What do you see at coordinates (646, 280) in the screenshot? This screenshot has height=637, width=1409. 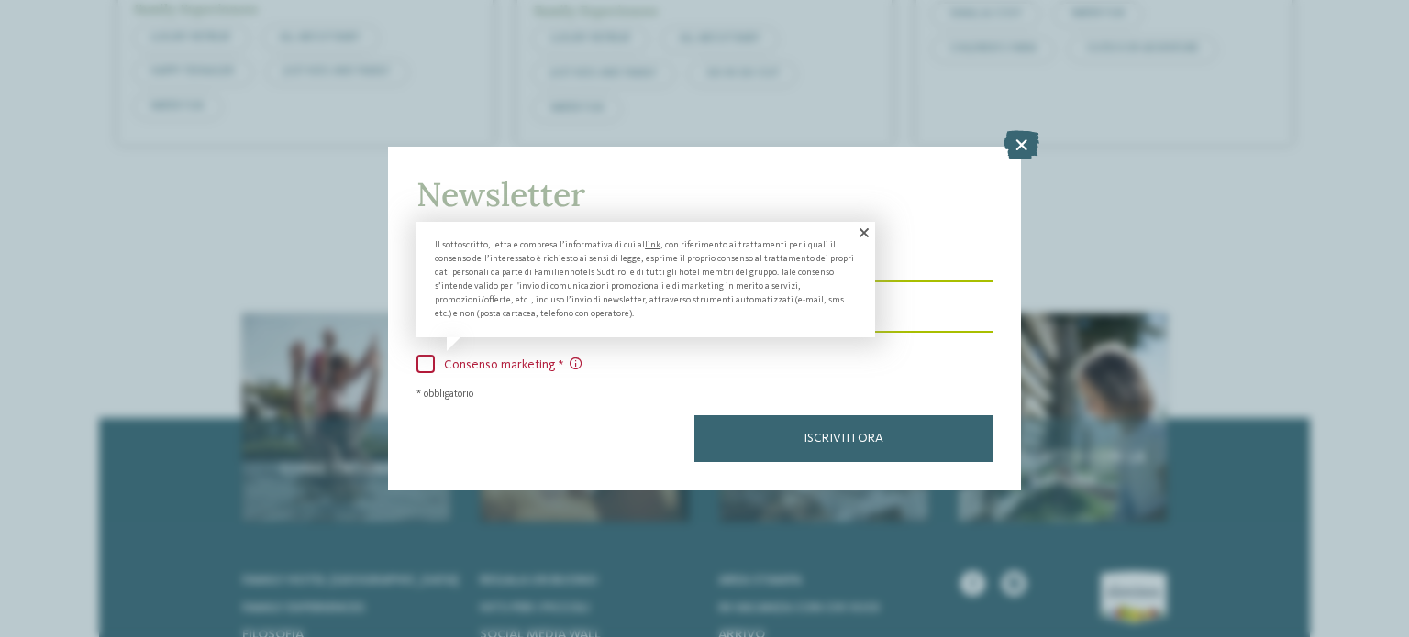 I see `div: Il sottoscritto, letta e compresa l’informativa di cui al , con riferimento ai trattamenti per i ...` at bounding box center [646, 280].